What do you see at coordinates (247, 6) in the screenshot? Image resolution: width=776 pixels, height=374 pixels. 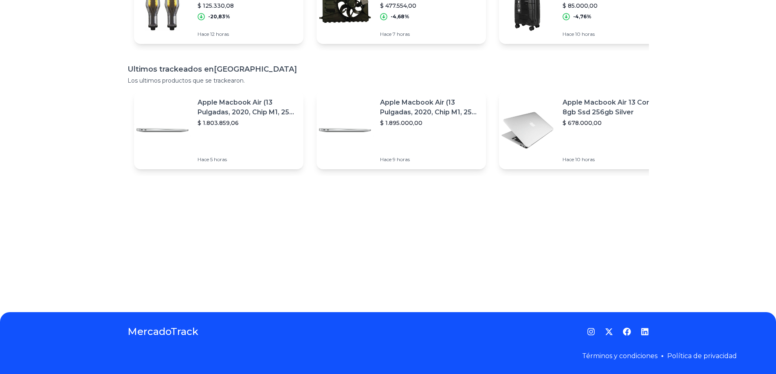 I see `p: $ 125.330,08` at bounding box center [247, 6].